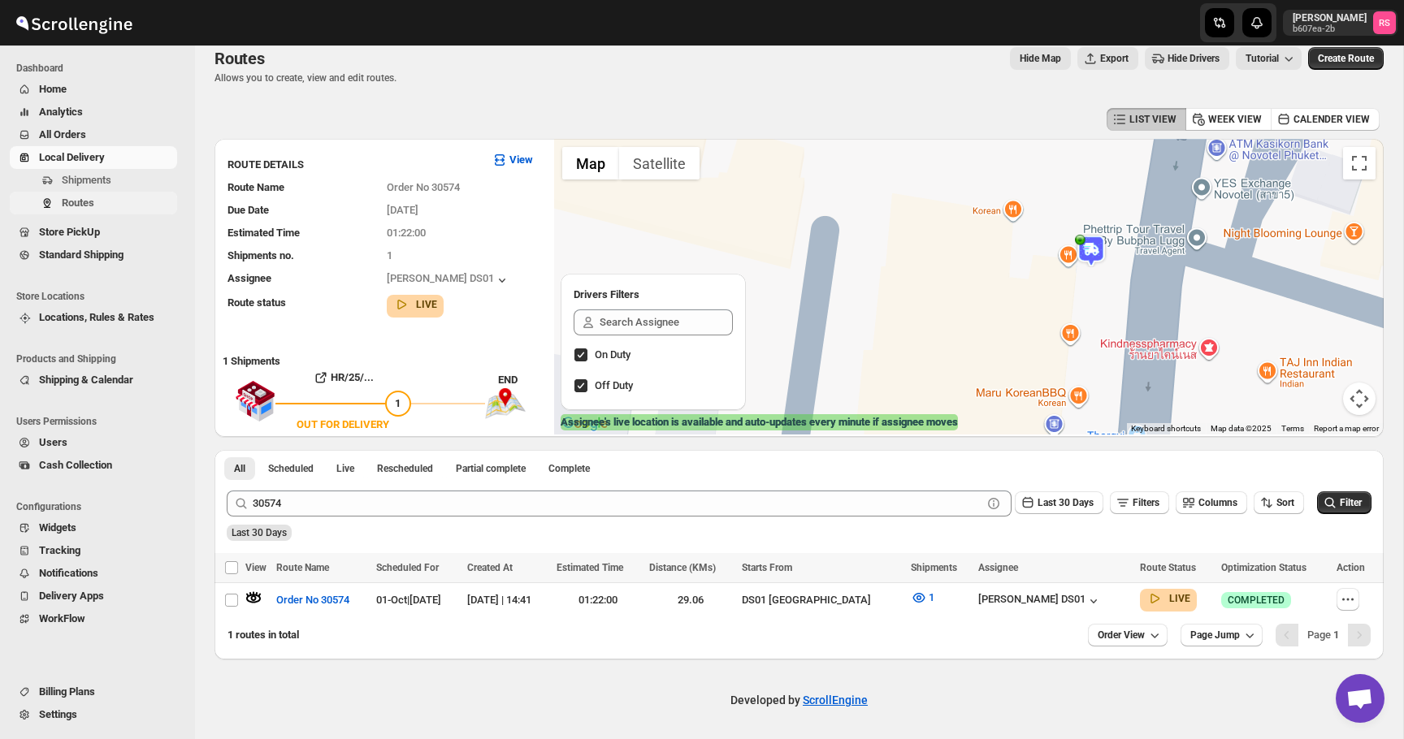 This screenshot has height=739, width=1404. Describe the element at coordinates (512, 160) in the screenshot. I see `button: View` at that location.